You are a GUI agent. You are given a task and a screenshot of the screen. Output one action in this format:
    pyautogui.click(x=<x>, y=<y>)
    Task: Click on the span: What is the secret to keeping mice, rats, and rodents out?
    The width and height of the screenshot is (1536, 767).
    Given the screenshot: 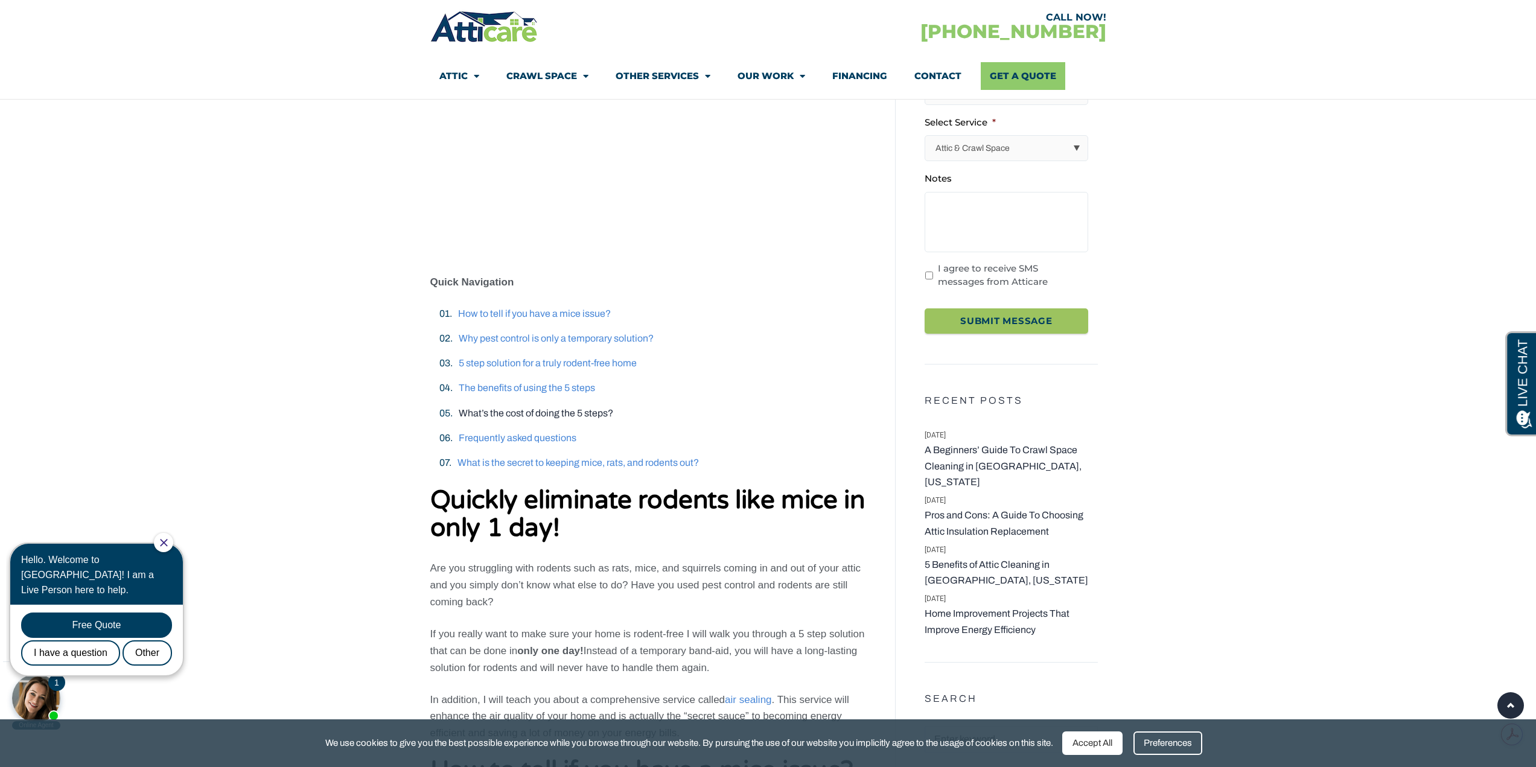 What is the action you would take?
    pyautogui.click(x=578, y=462)
    